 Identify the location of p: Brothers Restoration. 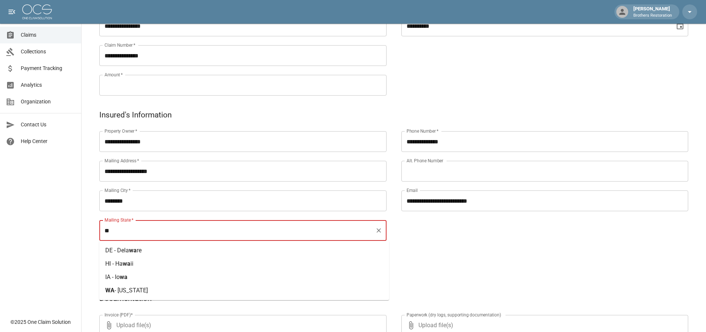
(652, 16).